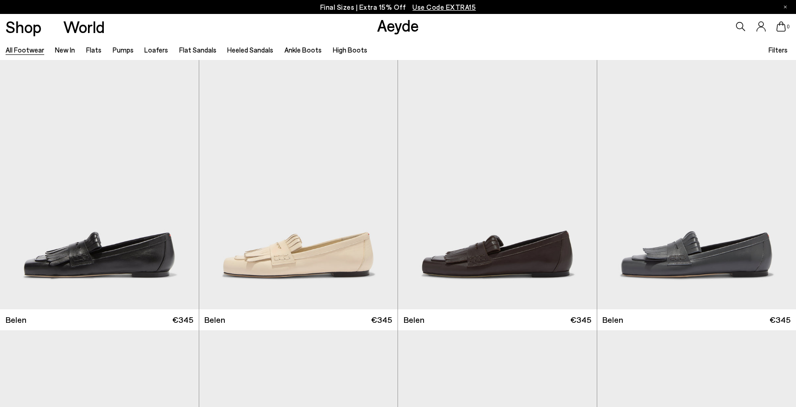  Describe the element at coordinates (778, 50) in the screenshot. I see `span: Filters` at that location.